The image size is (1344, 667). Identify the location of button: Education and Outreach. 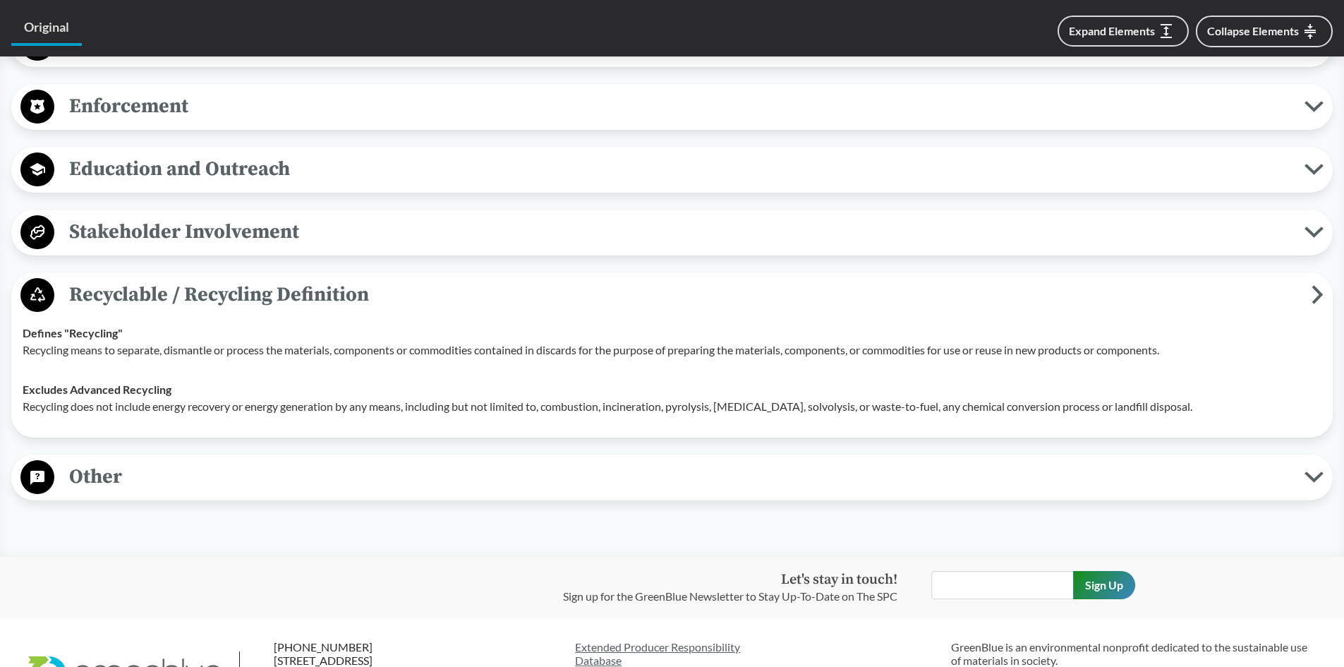
(672, 169).